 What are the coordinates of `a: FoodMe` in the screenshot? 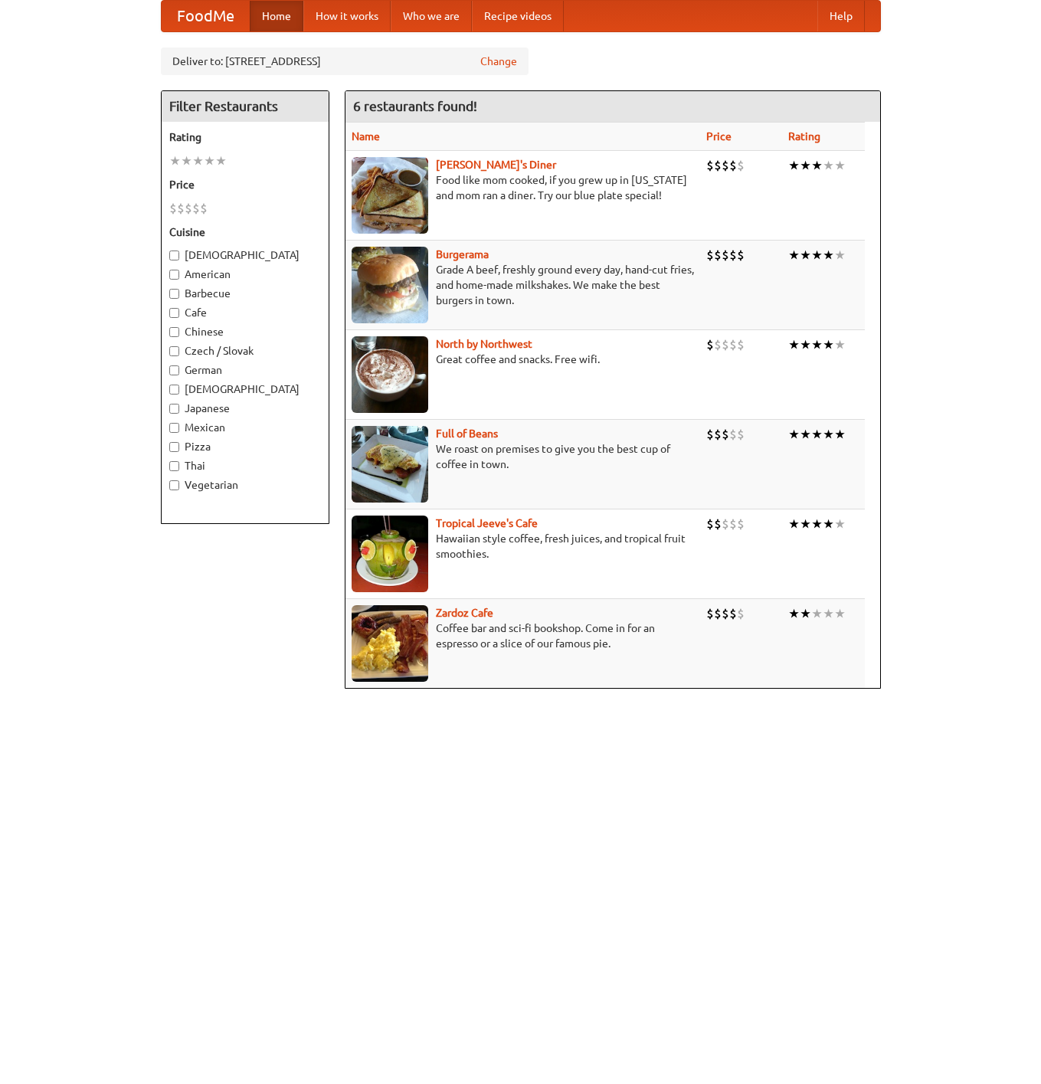 It's located at (205, 16).